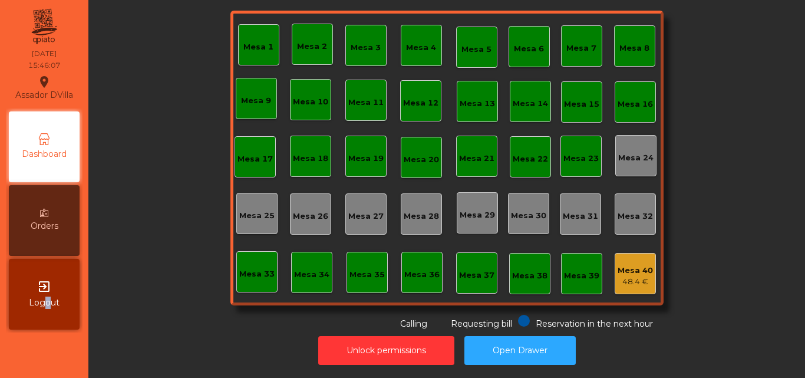 Image resolution: width=805 pixels, height=378 pixels. Describe the element at coordinates (634, 48) in the screenshot. I see `div: Mesa 8` at that location.